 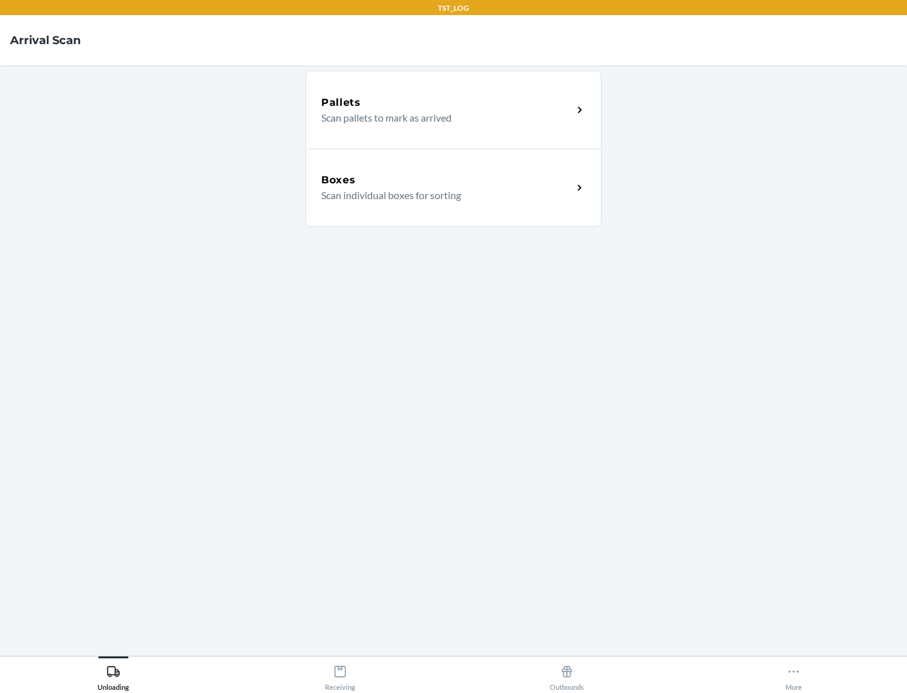 I want to click on h5: Boxes, so click(x=338, y=180).